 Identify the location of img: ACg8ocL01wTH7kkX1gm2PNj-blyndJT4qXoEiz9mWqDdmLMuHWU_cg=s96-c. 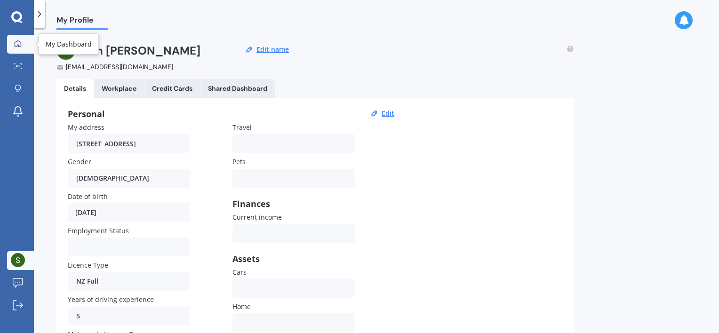
(18, 260).